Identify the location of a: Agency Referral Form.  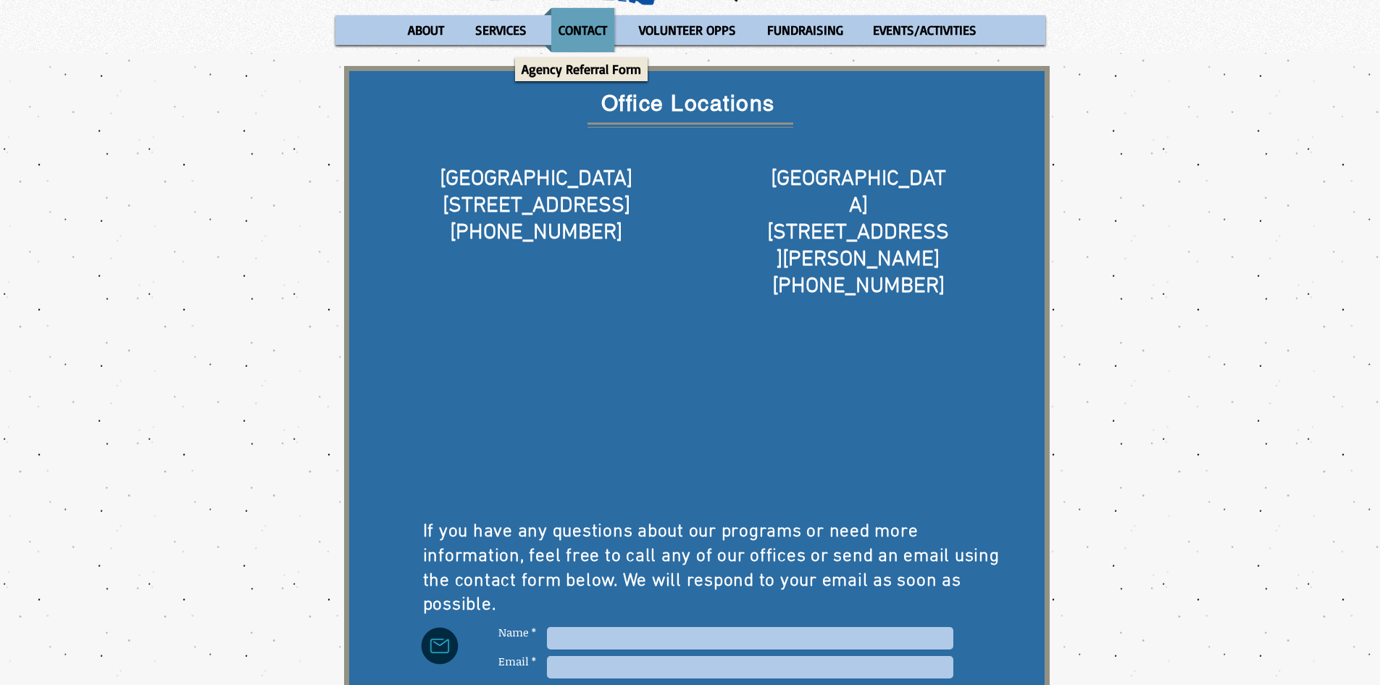
(581, 69).